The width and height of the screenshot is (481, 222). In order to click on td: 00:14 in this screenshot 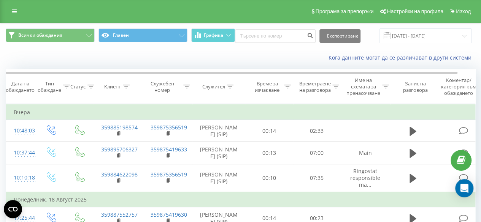, I will do `click(269, 131)`.